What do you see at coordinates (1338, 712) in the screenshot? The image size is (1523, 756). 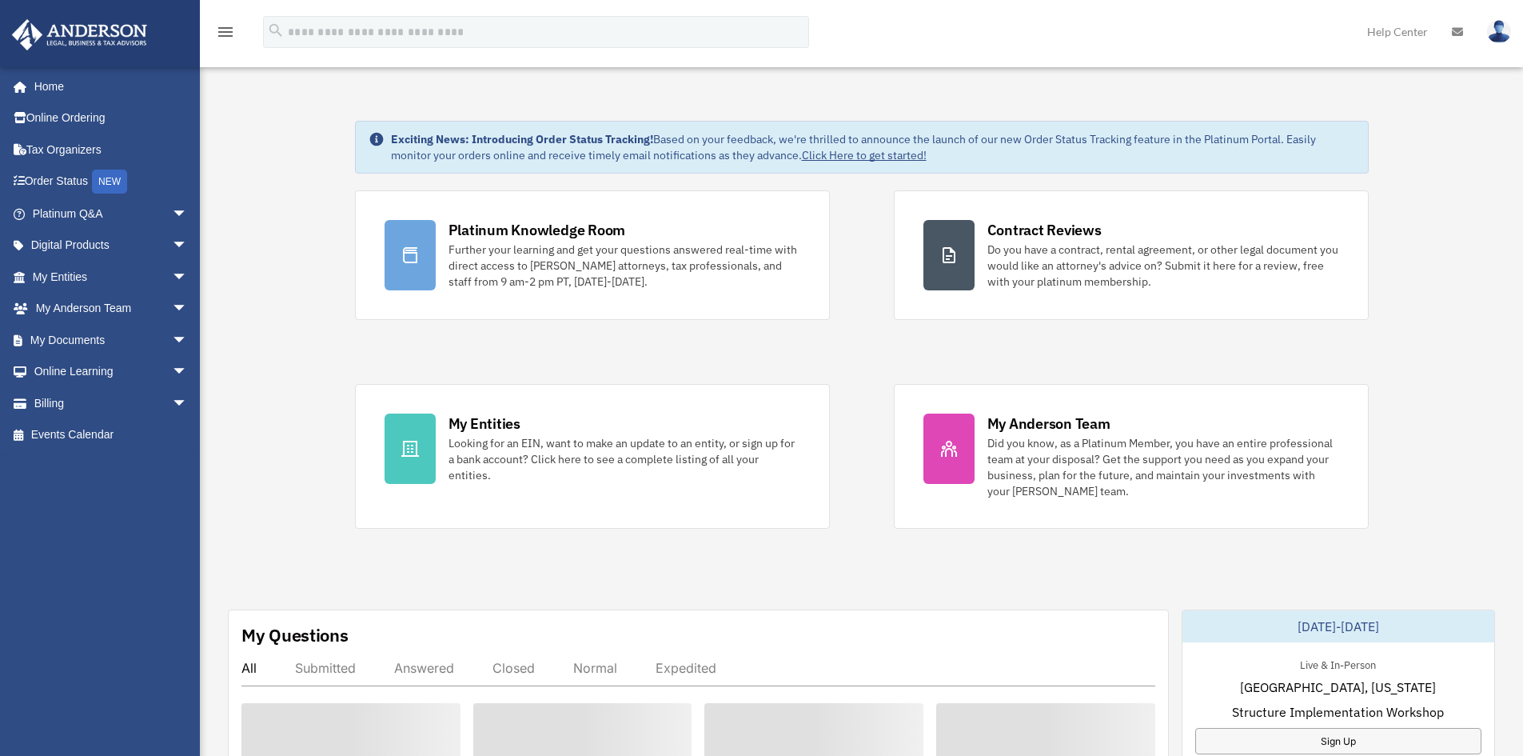 I see `span: Structure Implementation Workshop` at bounding box center [1338, 712].